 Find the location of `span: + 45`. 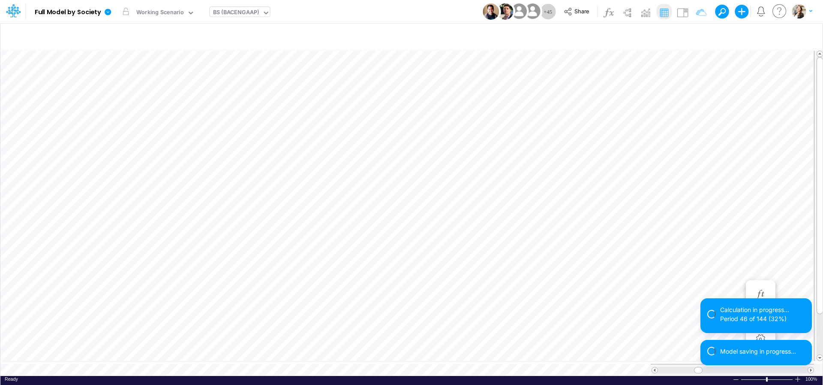

span: + 45 is located at coordinates (548, 12).